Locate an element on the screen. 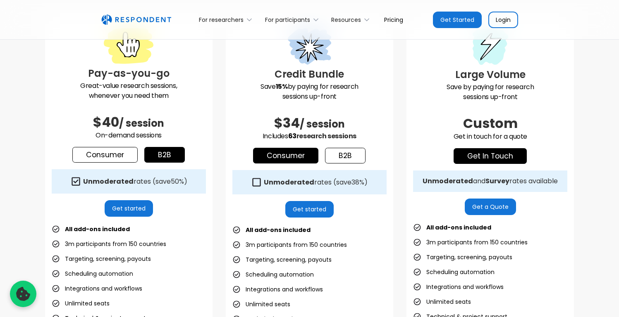  span: 38% is located at coordinates (357, 182).